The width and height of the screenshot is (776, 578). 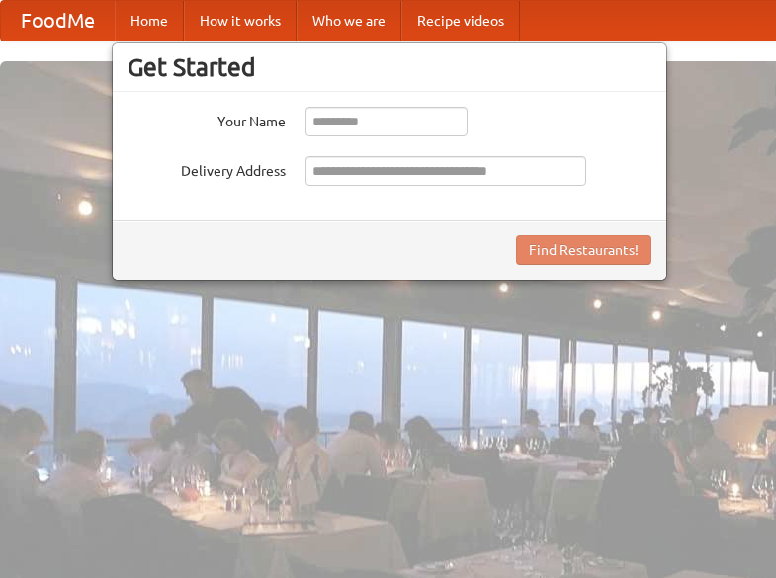 I want to click on h3: Get Started, so click(x=390, y=67).